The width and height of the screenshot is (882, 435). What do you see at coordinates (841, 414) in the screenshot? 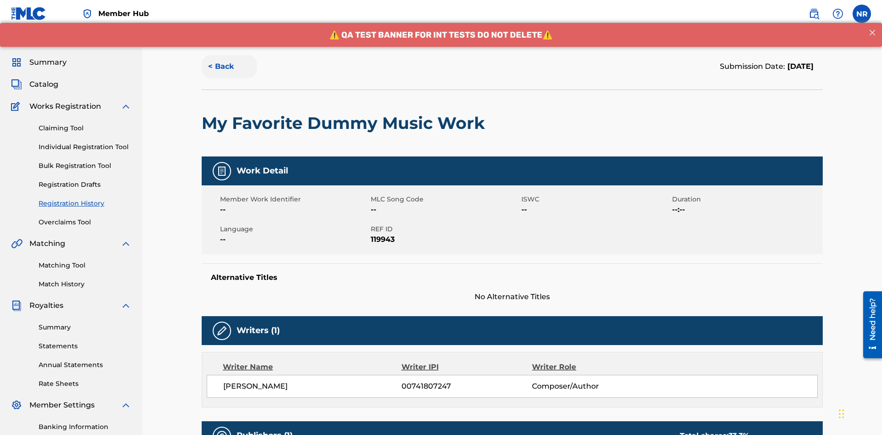
I see `div: Drag` at bounding box center [841, 414].